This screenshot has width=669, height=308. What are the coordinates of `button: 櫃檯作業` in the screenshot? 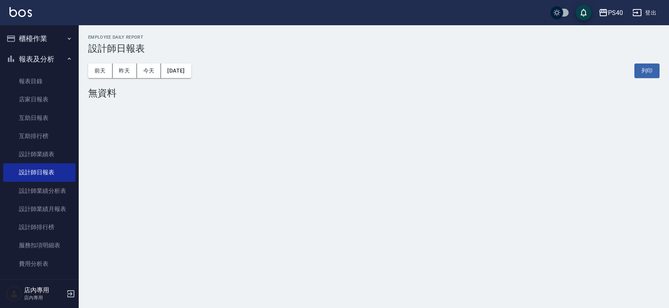 It's located at (39, 39).